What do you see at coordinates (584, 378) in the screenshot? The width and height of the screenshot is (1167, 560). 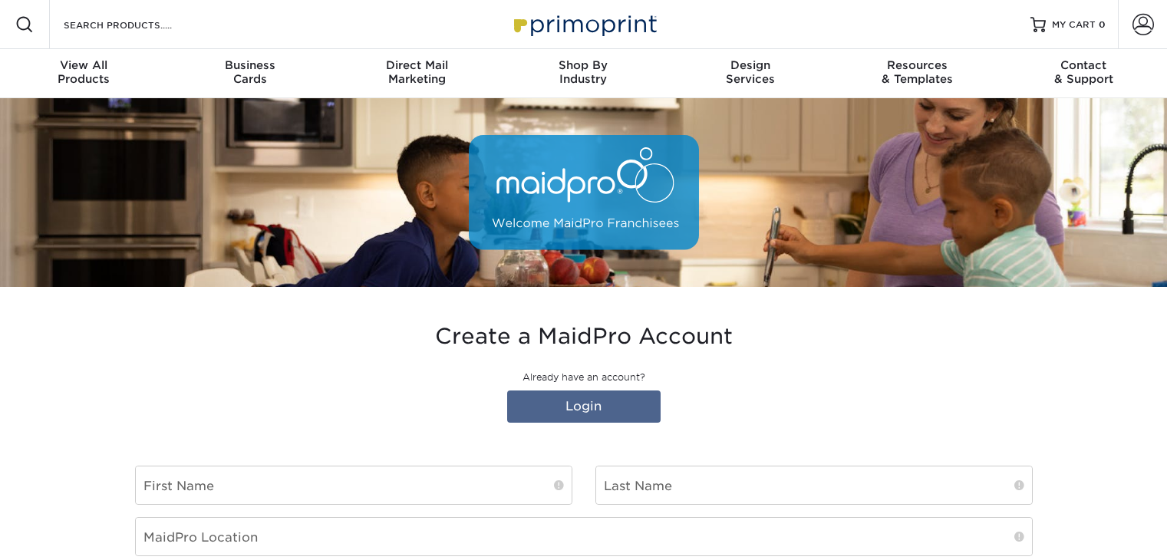 I see `p: Already have an account?` at bounding box center [584, 378].